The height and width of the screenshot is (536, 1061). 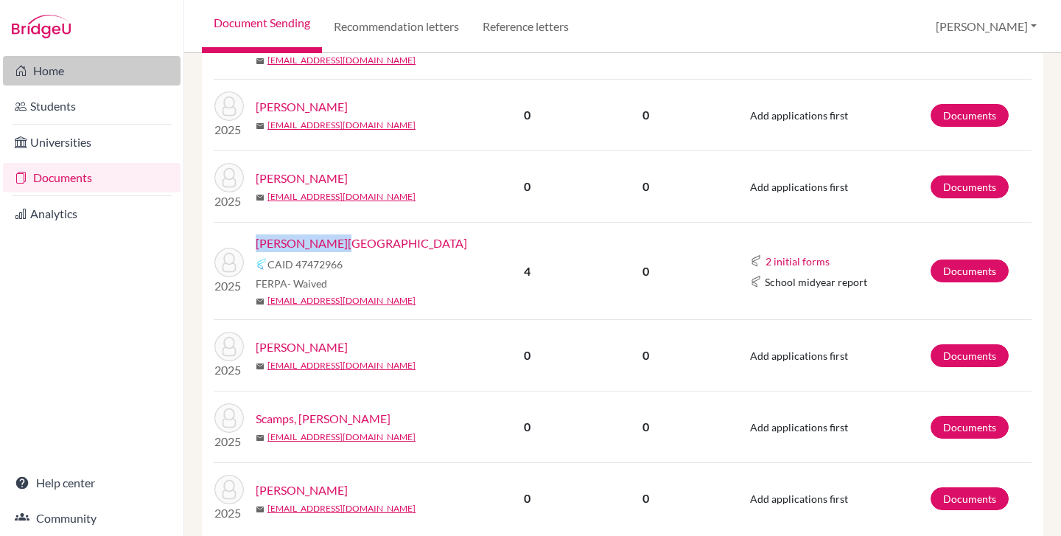 I want to click on span: FERPA, so click(x=291, y=283).